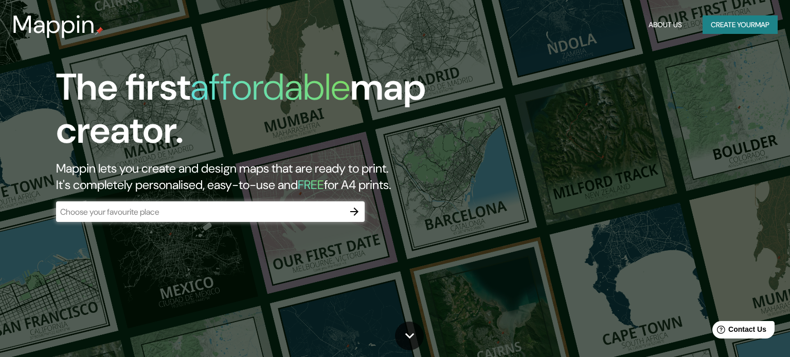 Image resolution: width=790 pixels, height=357 pixels. I want to click on button: Create yourmap, so click(740, 25).